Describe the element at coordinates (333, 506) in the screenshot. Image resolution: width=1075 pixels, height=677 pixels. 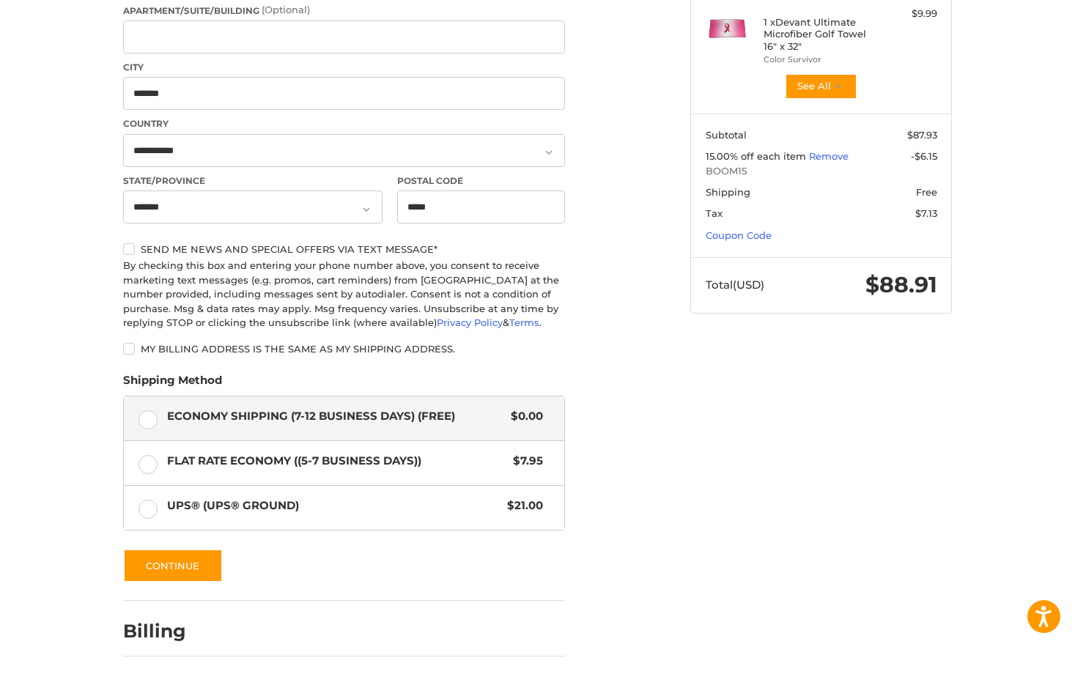
I see `span: UPS® (UPS® Ground)` at that location.